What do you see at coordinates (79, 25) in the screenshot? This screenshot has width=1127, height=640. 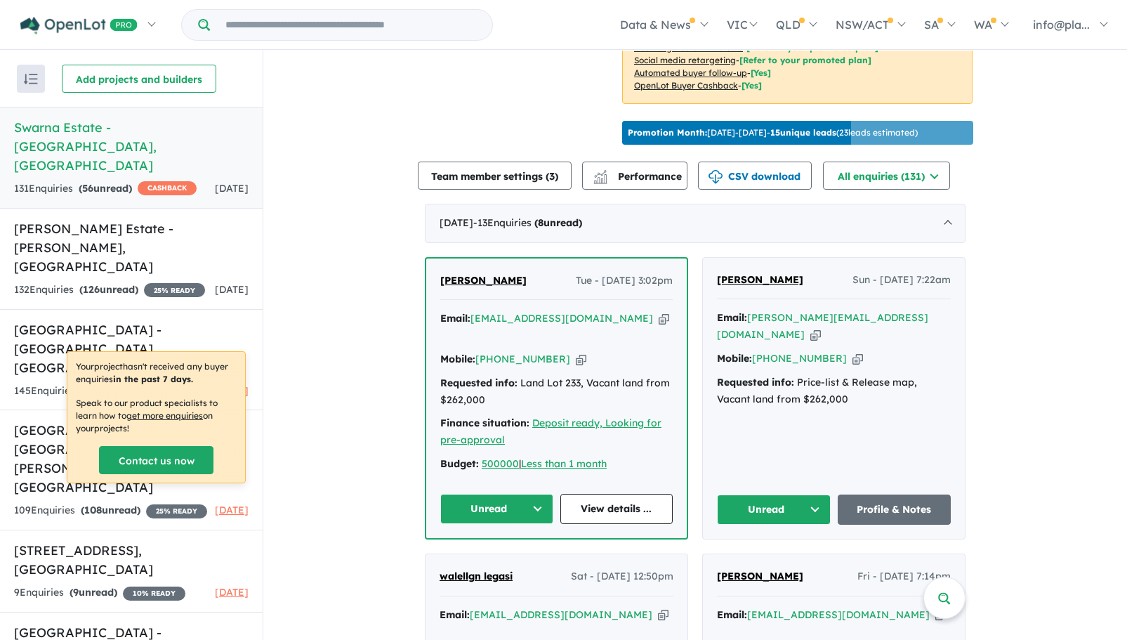 I see `img: Openlot PRO Logo White` at bounding box center [79, 25].